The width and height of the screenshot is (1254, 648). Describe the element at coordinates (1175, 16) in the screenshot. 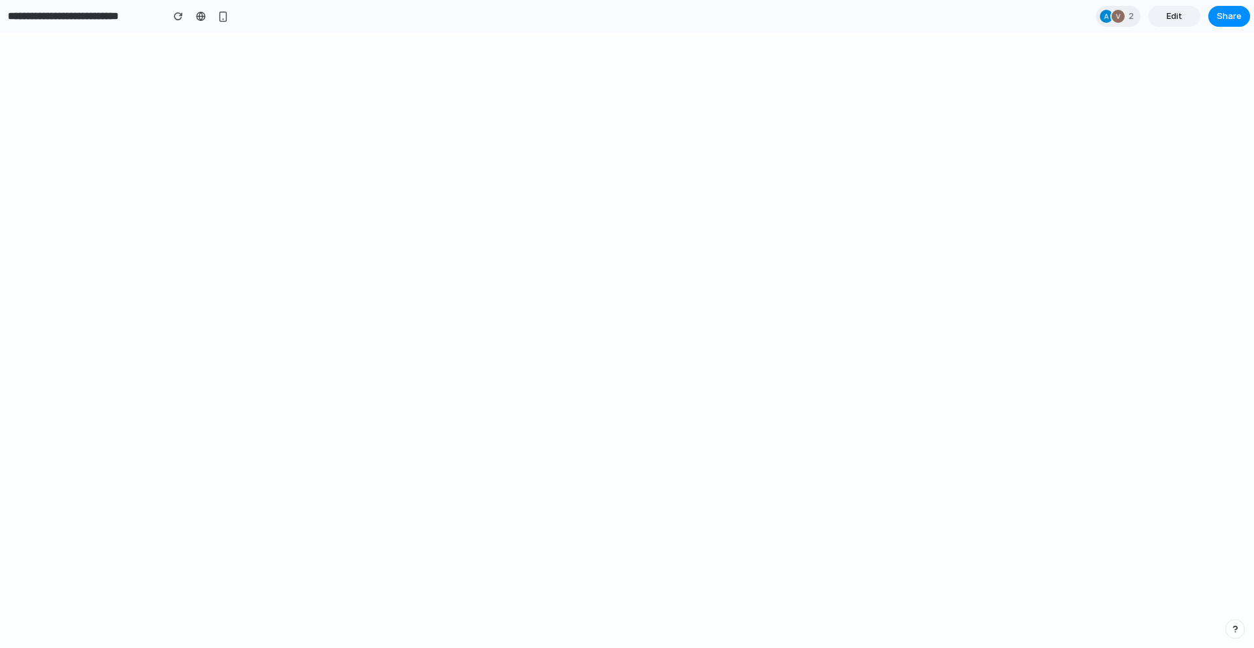

I see `a: Edit` at that location.